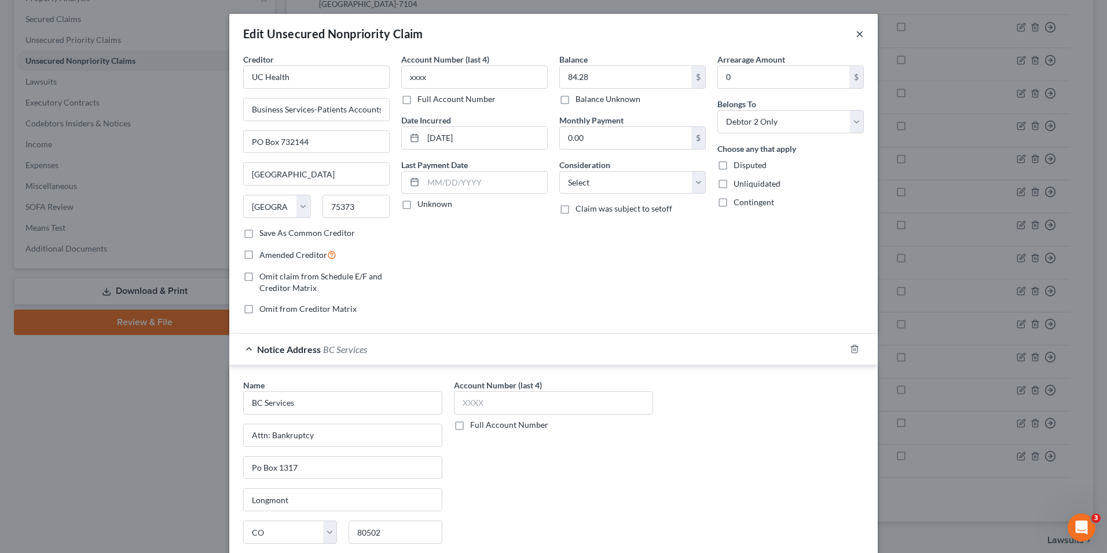 This screenshot has height=553, width=1107. What do you see at coordinates (751, 59) in the screenshot?
I see `label: Arrearage Amount` at bounding box center [751, 59].